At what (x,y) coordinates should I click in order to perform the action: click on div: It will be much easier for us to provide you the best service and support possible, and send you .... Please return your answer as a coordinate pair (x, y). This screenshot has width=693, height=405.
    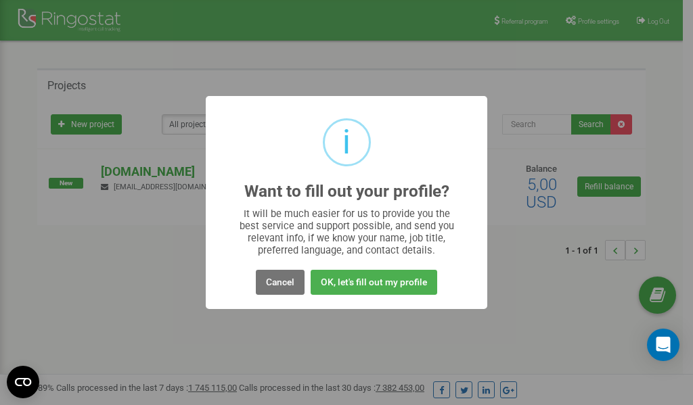
    Looking at the image, I should click on (346, 232).